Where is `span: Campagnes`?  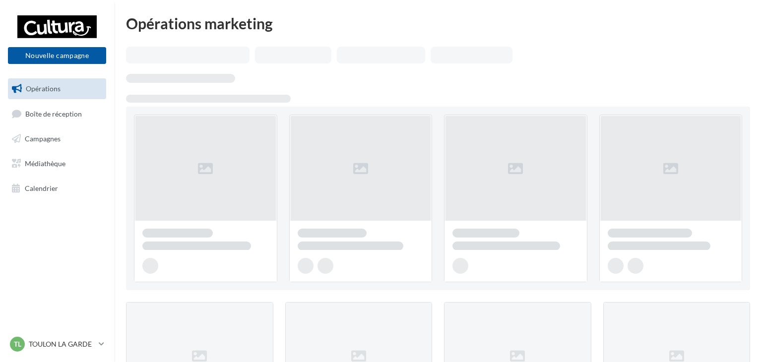
span: Campagnes is located at coordinates (43, 138).